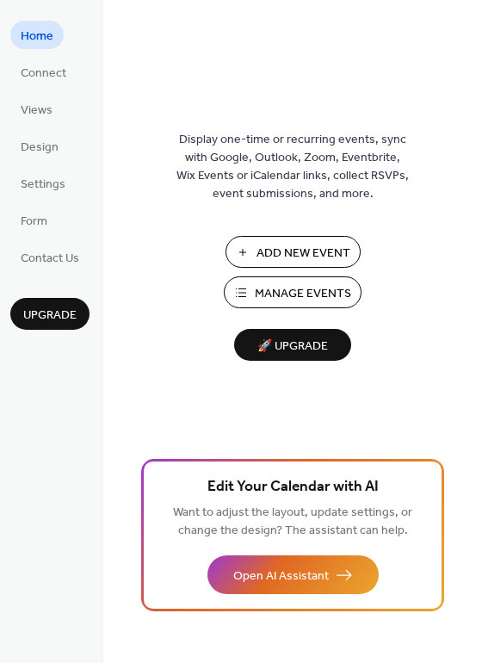 The image size is (482, 663). What do you see at coordinates (36, 110) in the screenshot?
I see `span: Views` at bounding box center [36, 110].